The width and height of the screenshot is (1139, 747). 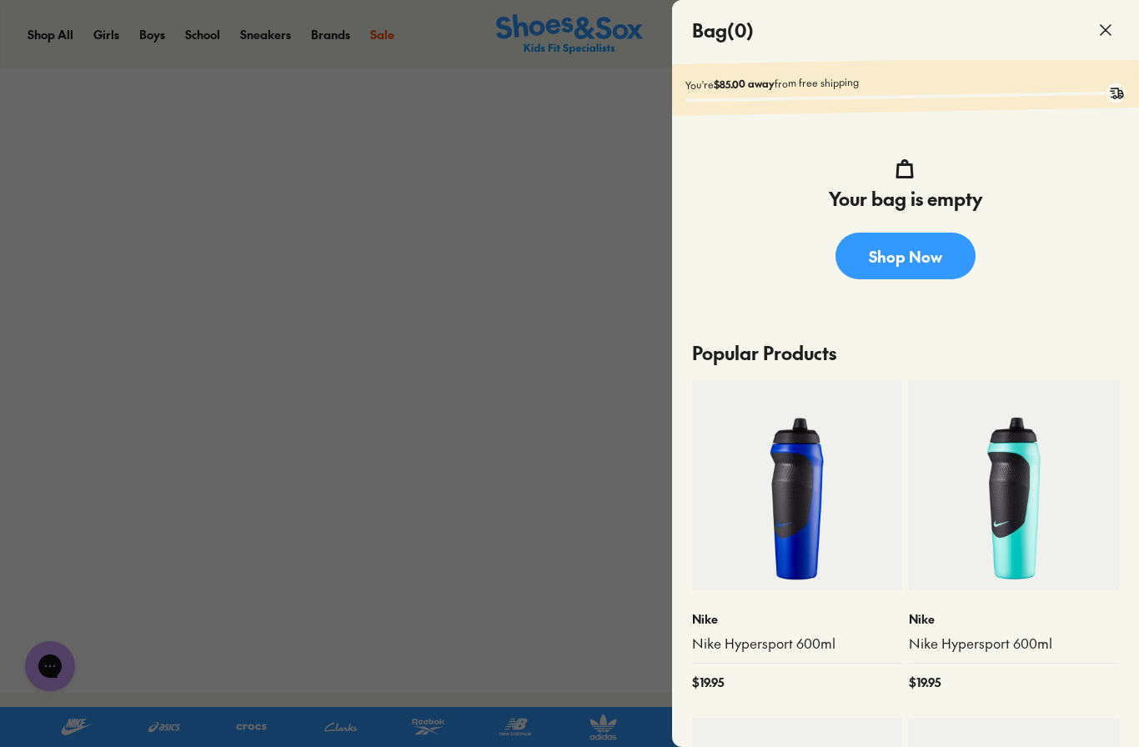 I want to click on button: Gorgias live chat, so click(x=33, y=31).